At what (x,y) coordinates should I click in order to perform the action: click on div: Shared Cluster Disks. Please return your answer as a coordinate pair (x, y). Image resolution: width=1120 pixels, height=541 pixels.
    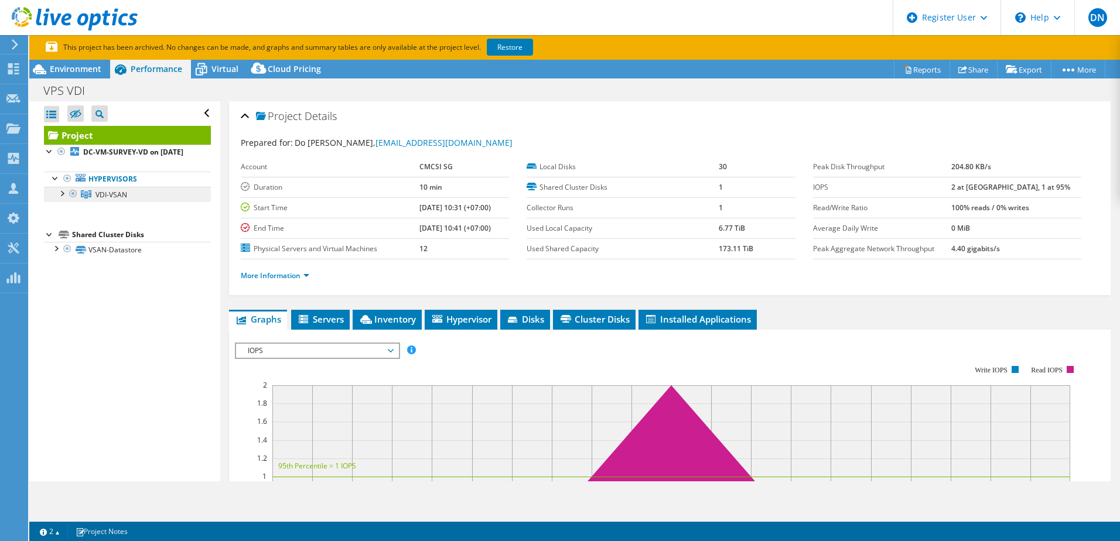
    Looking at the image, I should click on (141, 235).